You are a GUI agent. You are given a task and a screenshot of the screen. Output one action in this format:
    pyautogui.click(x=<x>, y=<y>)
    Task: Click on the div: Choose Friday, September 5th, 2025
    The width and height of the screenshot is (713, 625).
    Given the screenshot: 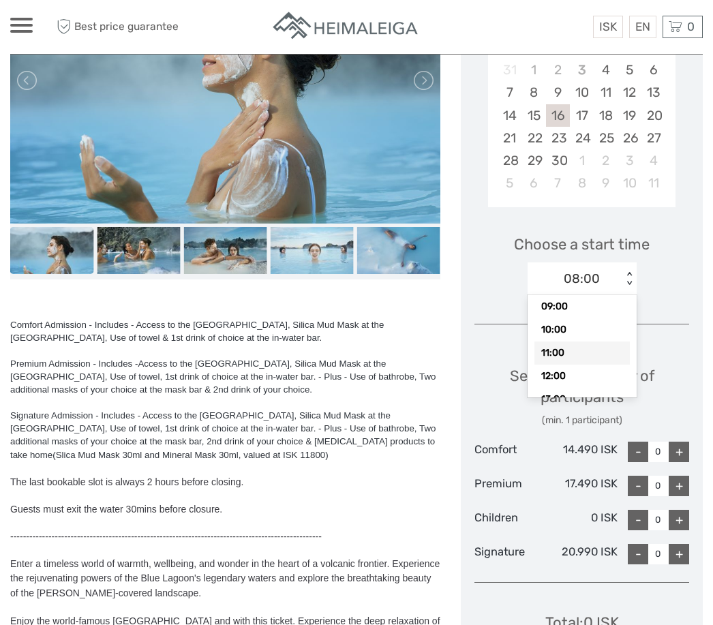 What is the action you would take?
    pyautogui.click(x=629, y=70)
    